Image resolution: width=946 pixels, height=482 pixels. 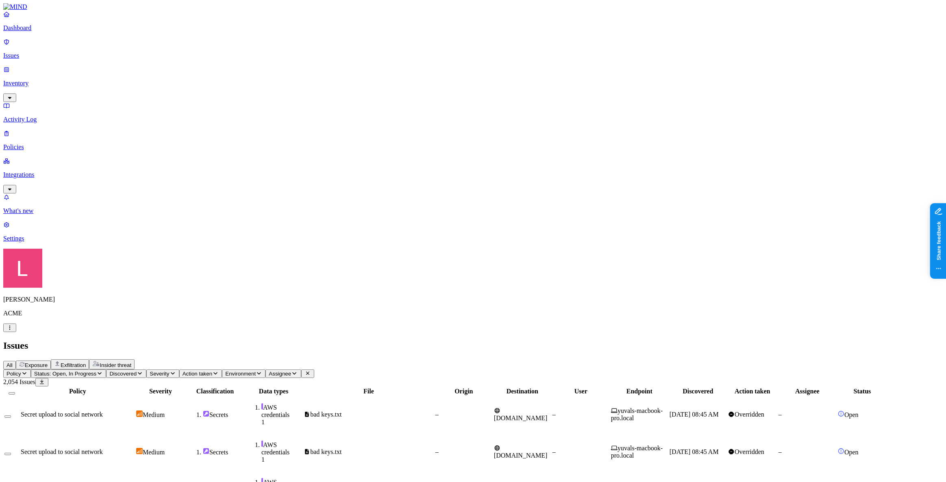 What do you see at coordinates (78, 391) in the screenshot?
I see `div: Policy` at bounding box center [78, 391].